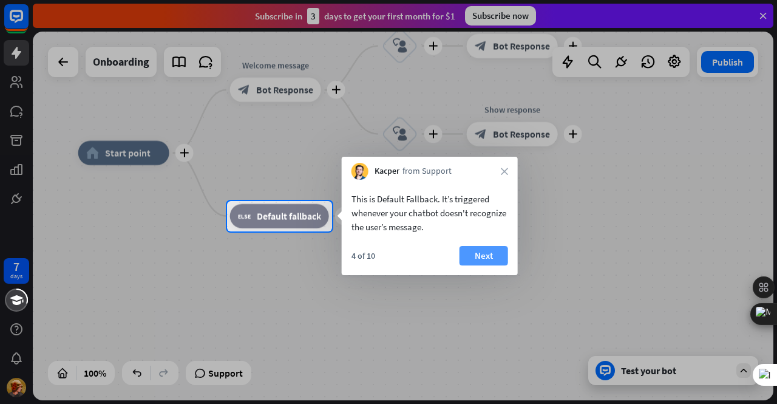  Describe the element at coordinates (289, 216) in the screenshot. I see `span: Default fallback` at that location.